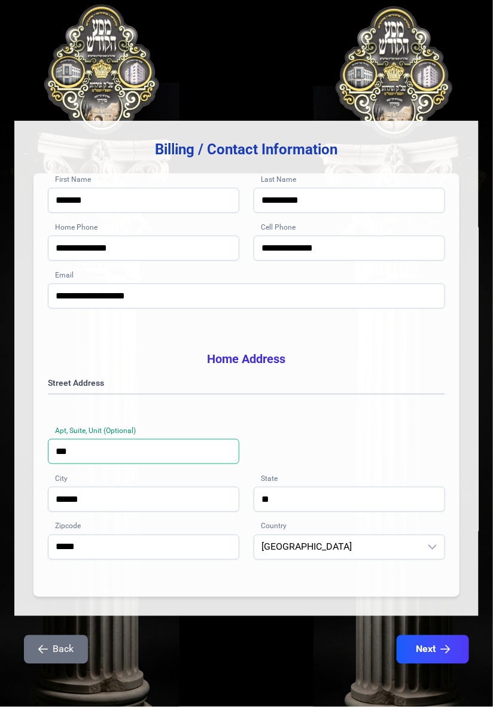 The height and width of the screenshot is (707, 493). I want to click on span: United States, so click(337, 547).